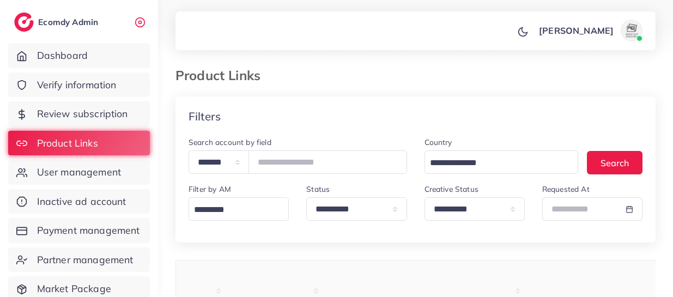  What do you see at coordinates (451, 189) in the screenshot?
I see `label: Creative Status` at bounding box center [451, 189].